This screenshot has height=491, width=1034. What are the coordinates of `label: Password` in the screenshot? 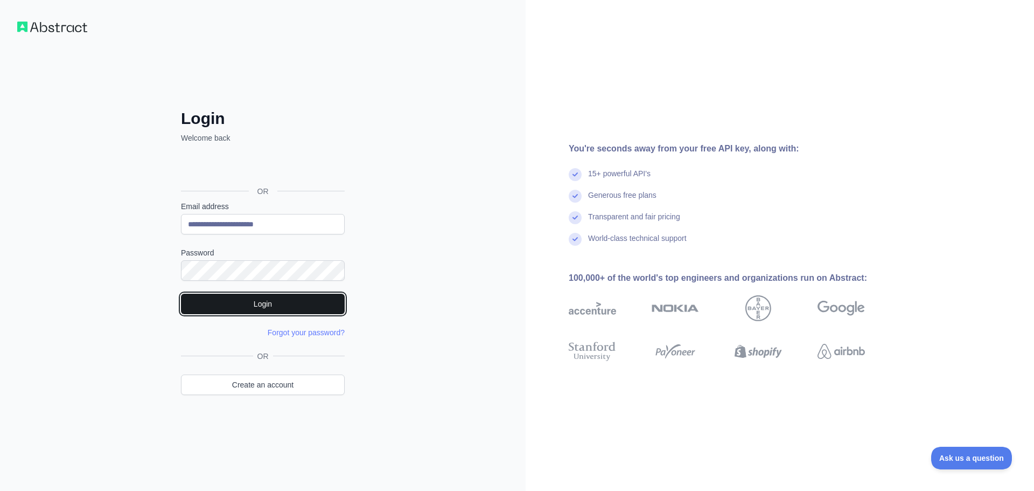 It's located at (263, 253).